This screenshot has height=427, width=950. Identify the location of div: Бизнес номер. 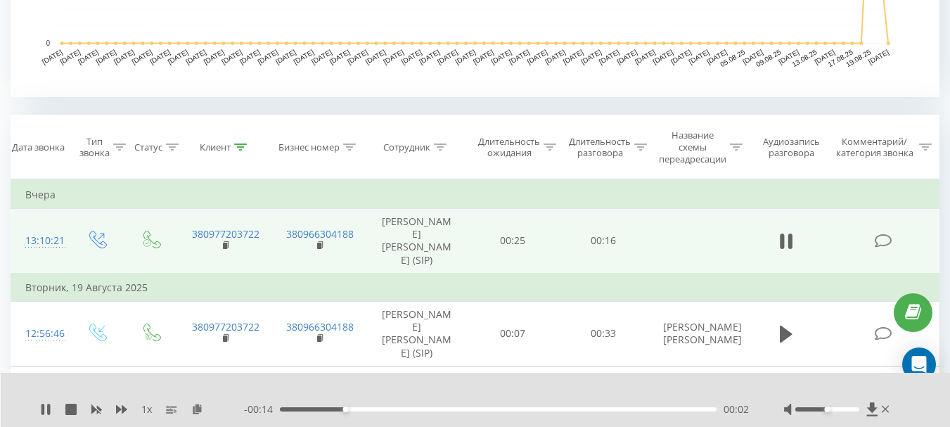
(309, 147).